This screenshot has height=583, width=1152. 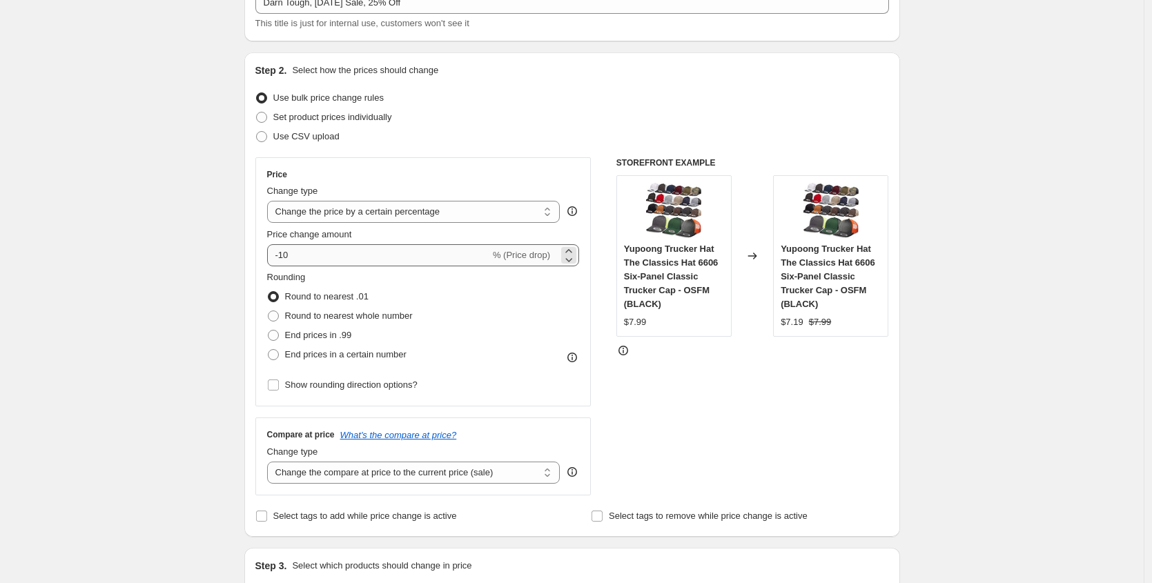 I want to click on p: Select how the prices should change, so click(x=365, y=70).